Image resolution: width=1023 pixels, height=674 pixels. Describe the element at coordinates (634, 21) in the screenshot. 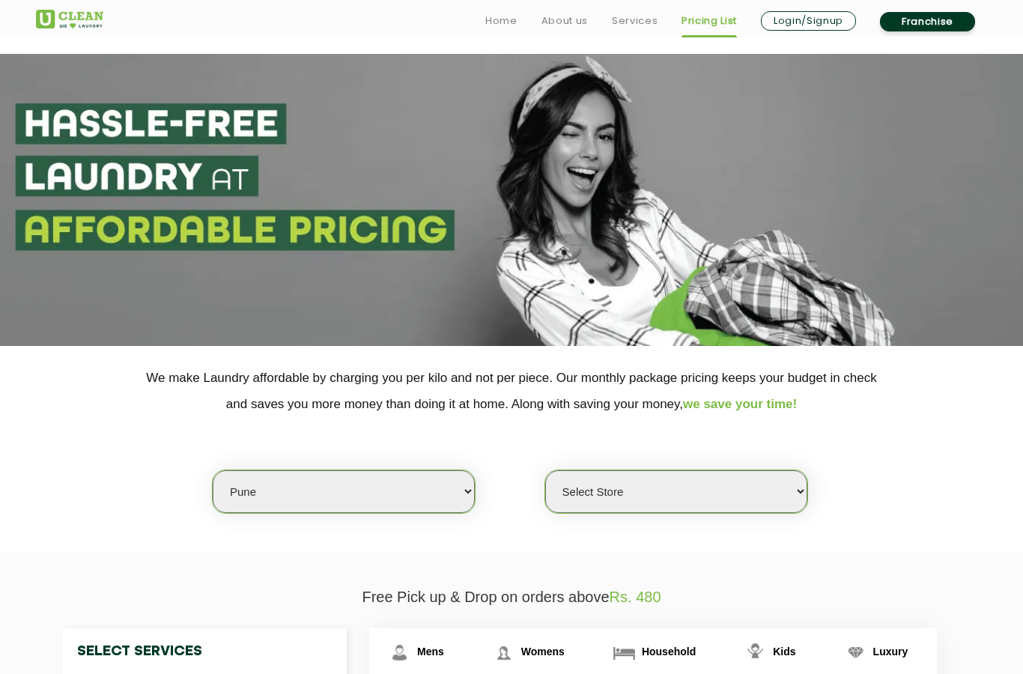

I see `a: Services` at that location.